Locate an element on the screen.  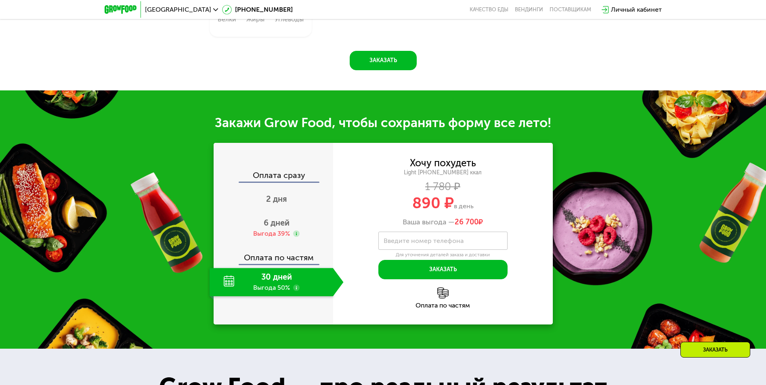
div: Личный кабинет is located at coordinates (636, 10).